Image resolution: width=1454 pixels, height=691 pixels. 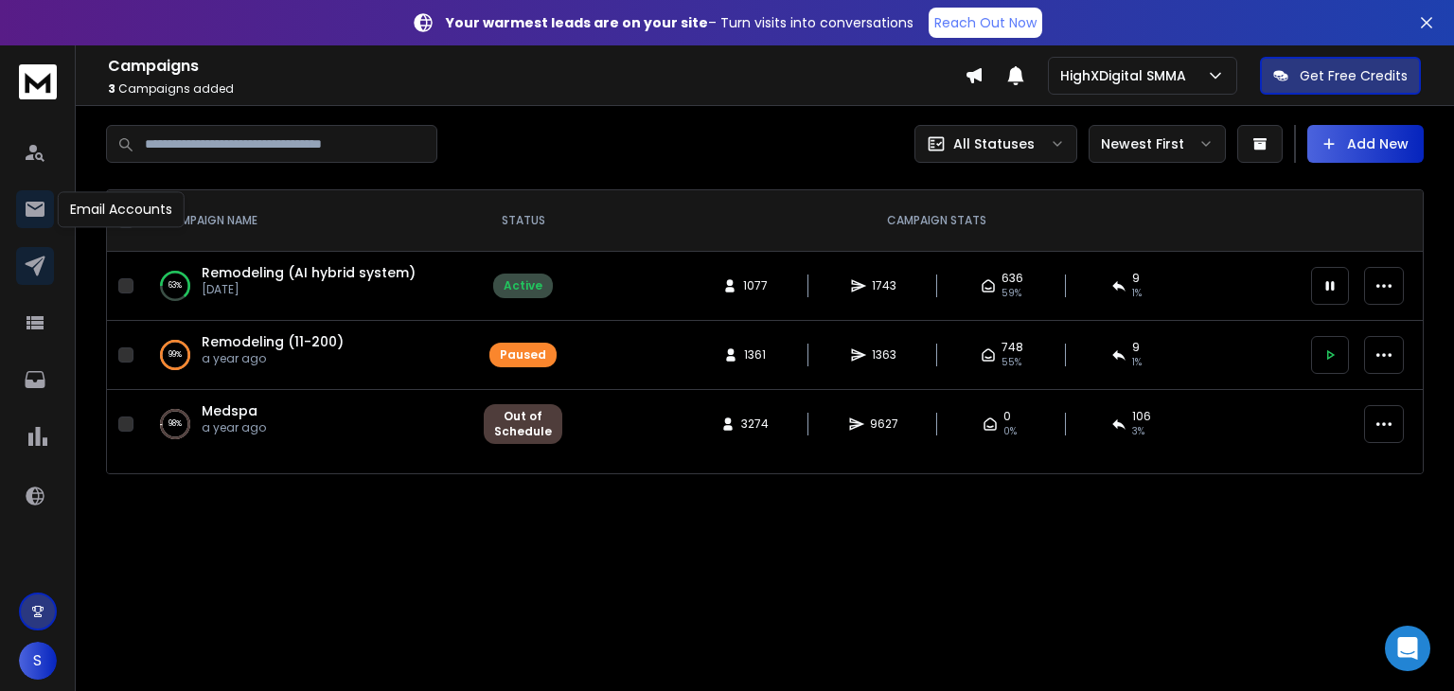 What do you see at coordinates (1126, 76) in the screenshot?
I see `p: HighXDigital SMMA` at bounding box center [1126, 76].